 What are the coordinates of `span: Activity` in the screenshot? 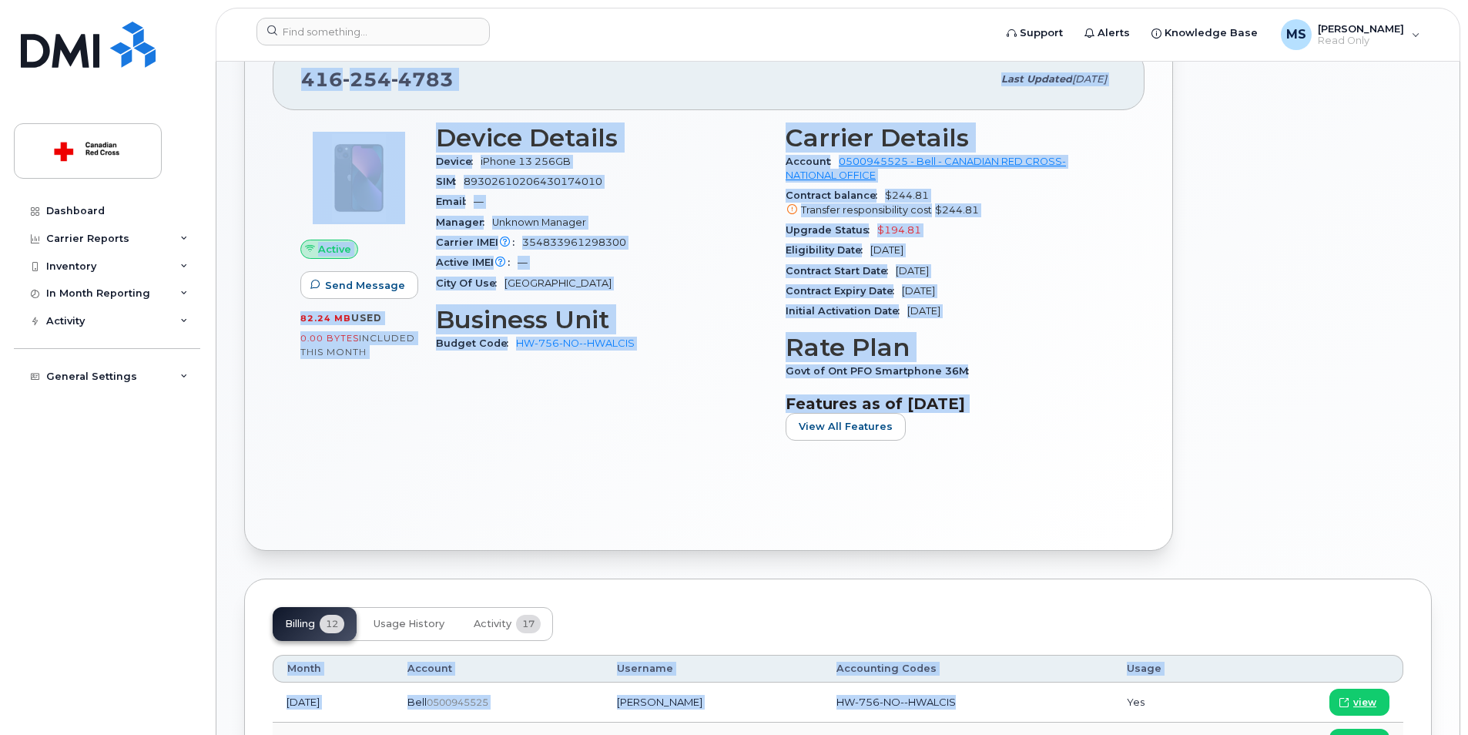 It's located at (492, 624).